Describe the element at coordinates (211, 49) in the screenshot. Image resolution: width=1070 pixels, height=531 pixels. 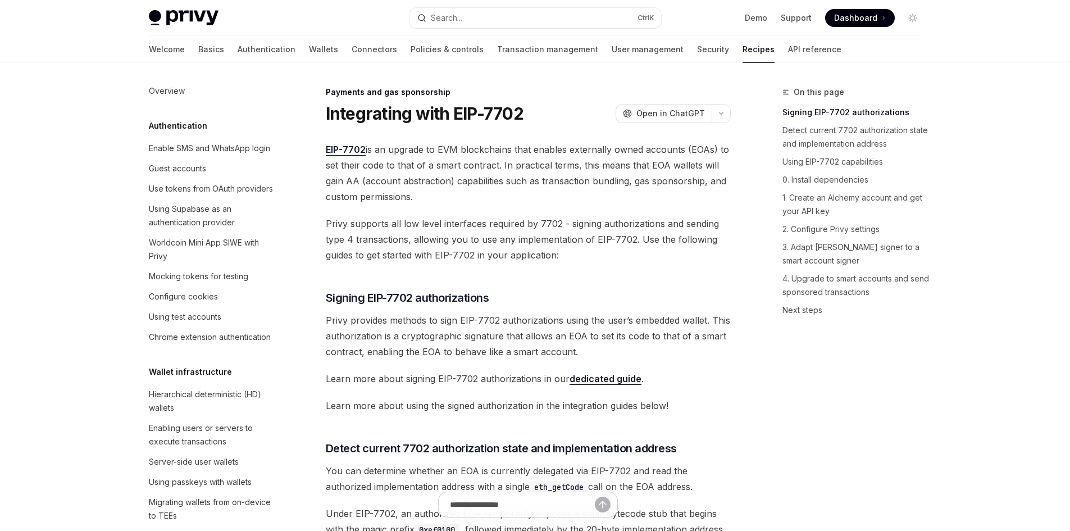
I see `a: Basics` at that location.